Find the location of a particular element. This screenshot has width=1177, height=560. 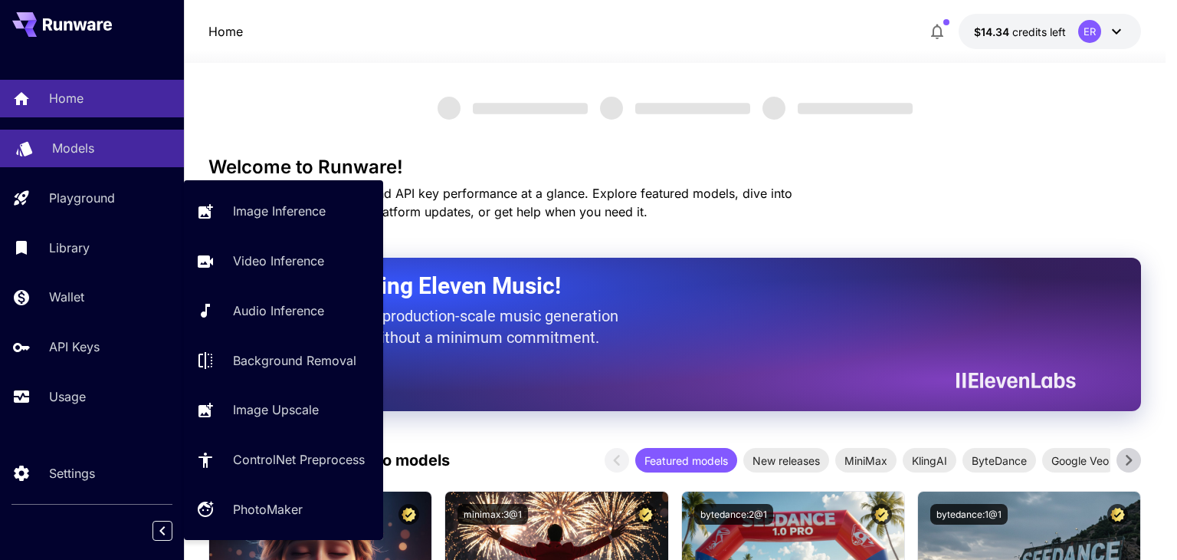

a: Image Upscale is located at coordinates (284, 409).